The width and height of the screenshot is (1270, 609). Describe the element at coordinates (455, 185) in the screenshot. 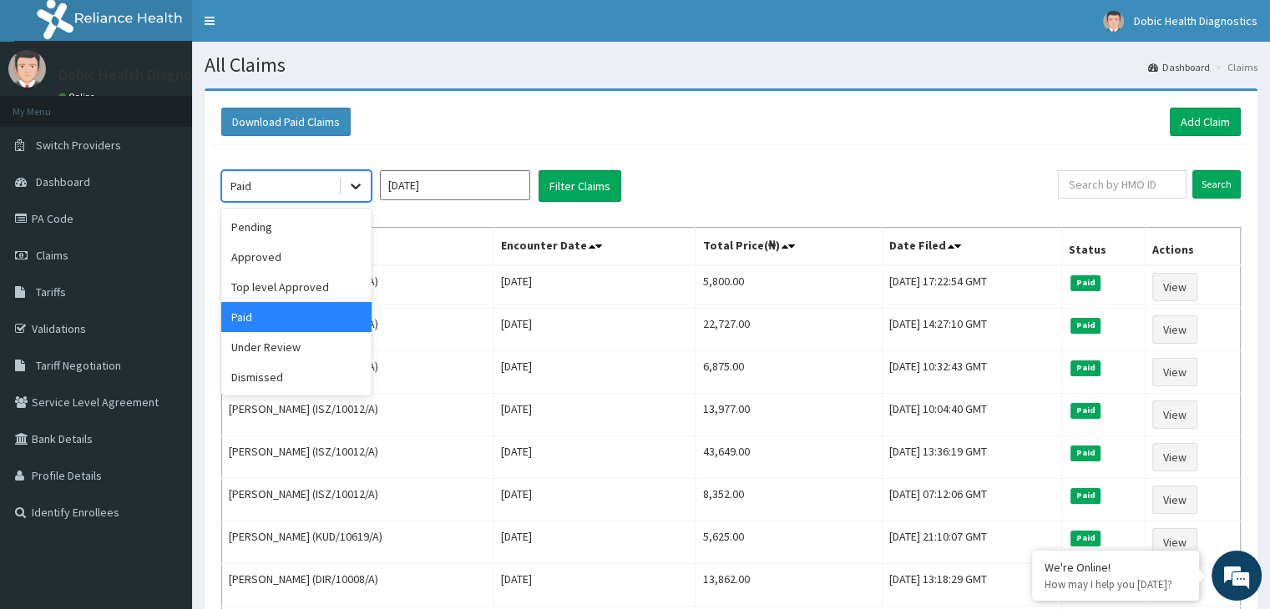

I see `input: Select Month and Year` at that location.